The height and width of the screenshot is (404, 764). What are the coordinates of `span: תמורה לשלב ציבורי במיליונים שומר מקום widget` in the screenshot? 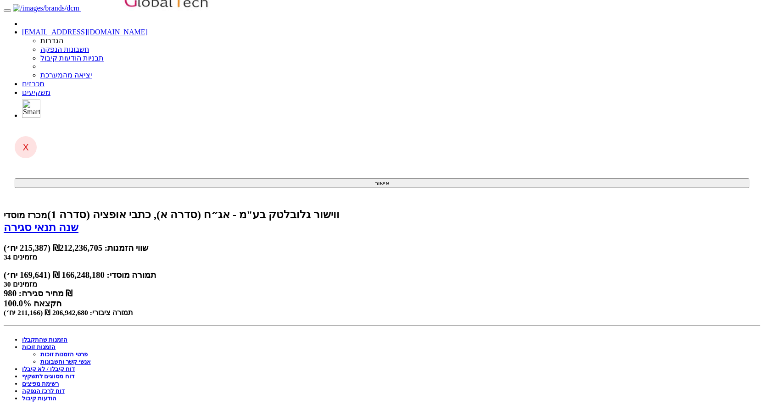 It's located at (608, 165).